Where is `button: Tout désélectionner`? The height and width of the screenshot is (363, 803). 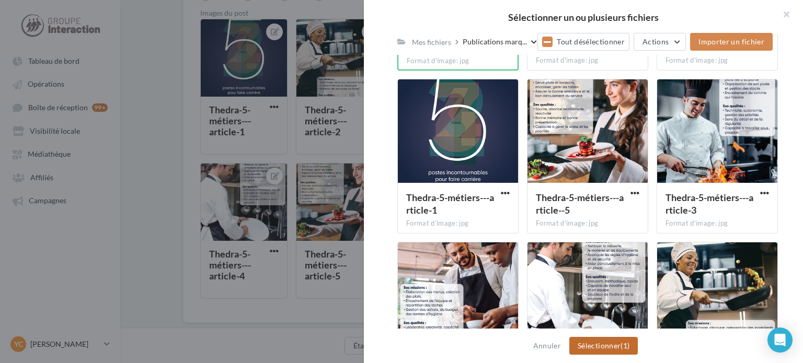
button: Tout désélectionner is located at coordinates (583, 42).